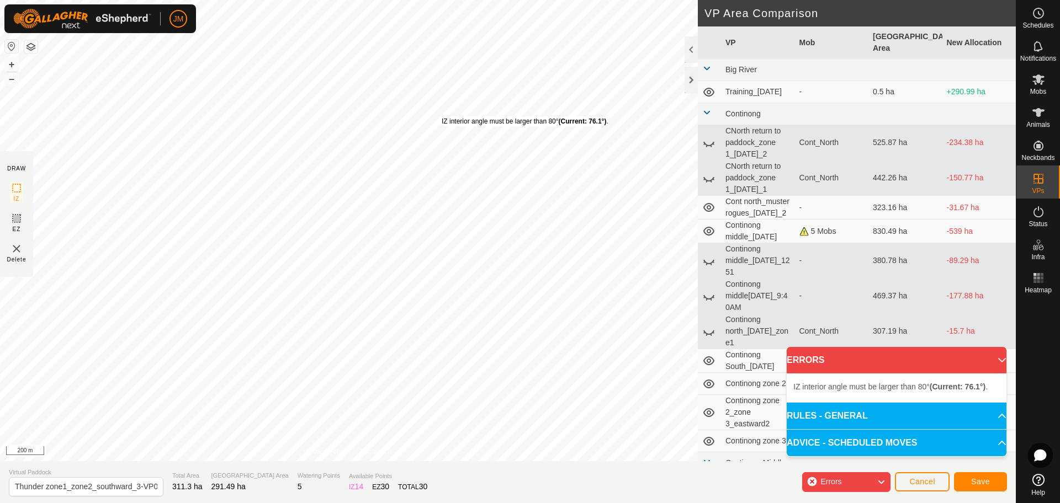 The image size is (1060, 503). What do you see at coordinates (905, 332) in the screenshot?
I see `td: 307.19 ha` at bounding box center [905, 332].